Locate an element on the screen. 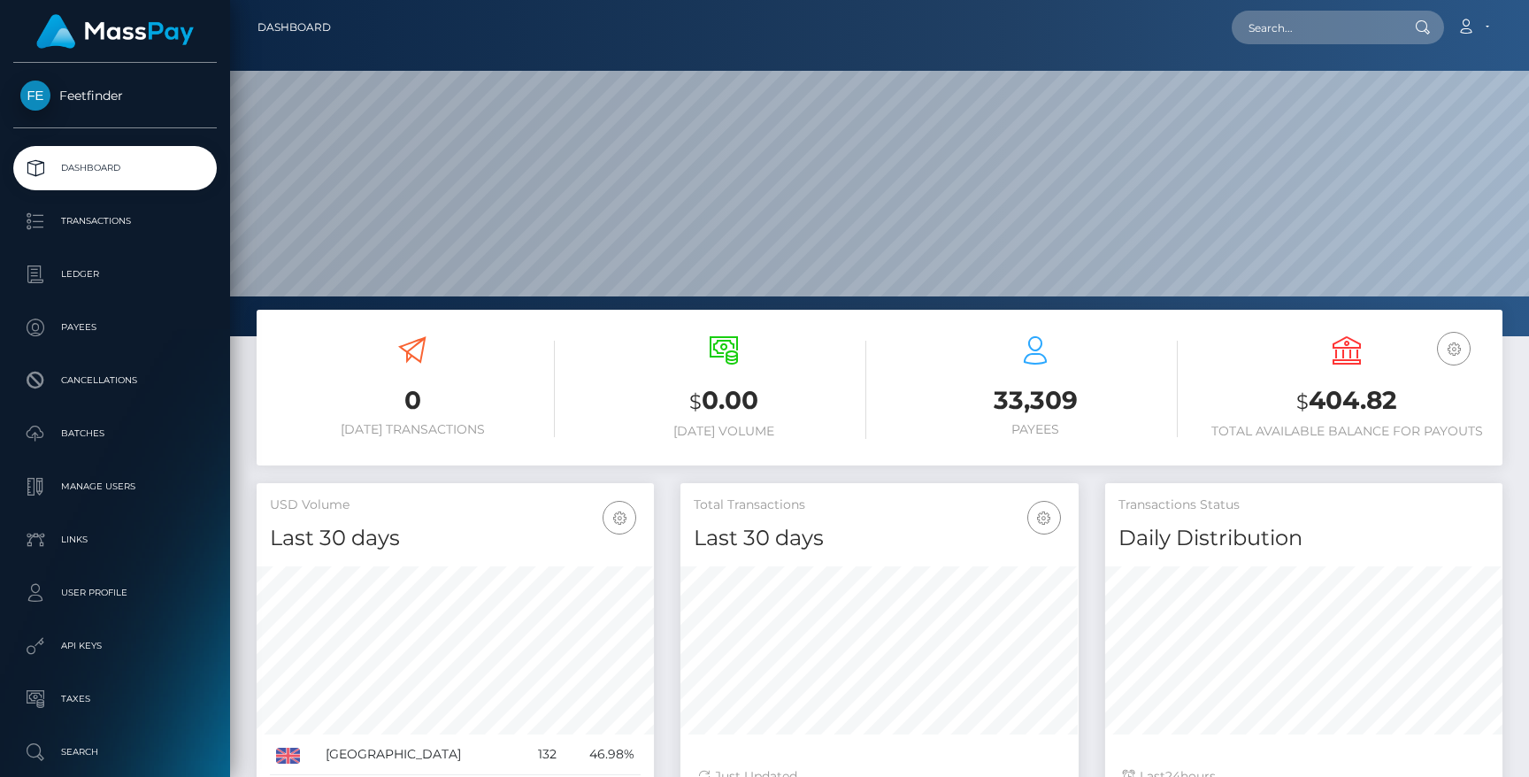 The width and height of the screenshot is (1529, 777). h3: 0.00 is located at coordinates (724, 401).